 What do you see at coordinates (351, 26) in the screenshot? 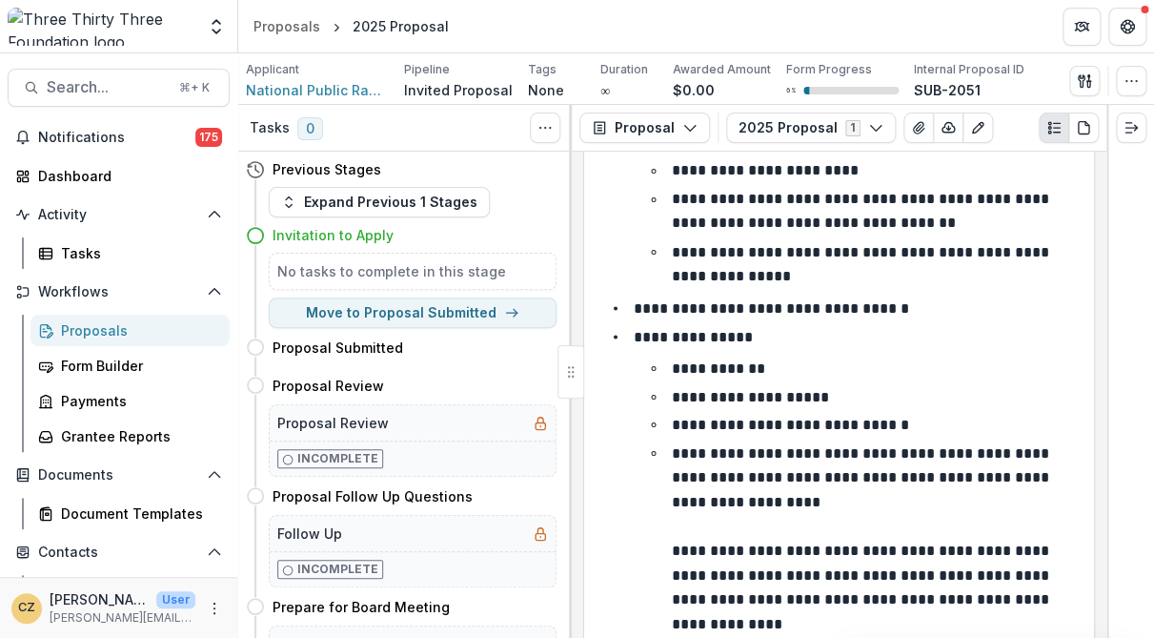
I see `nav: breadcrumb` at bounding box center [351, 26].